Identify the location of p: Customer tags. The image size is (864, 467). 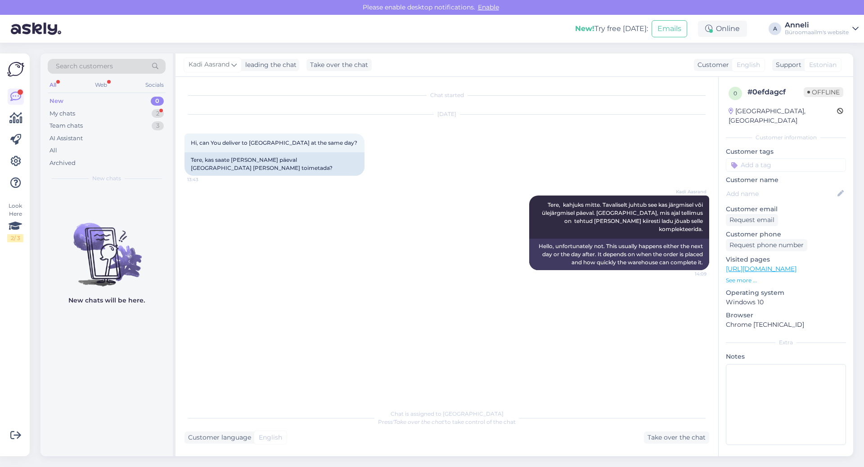
(785, 152).